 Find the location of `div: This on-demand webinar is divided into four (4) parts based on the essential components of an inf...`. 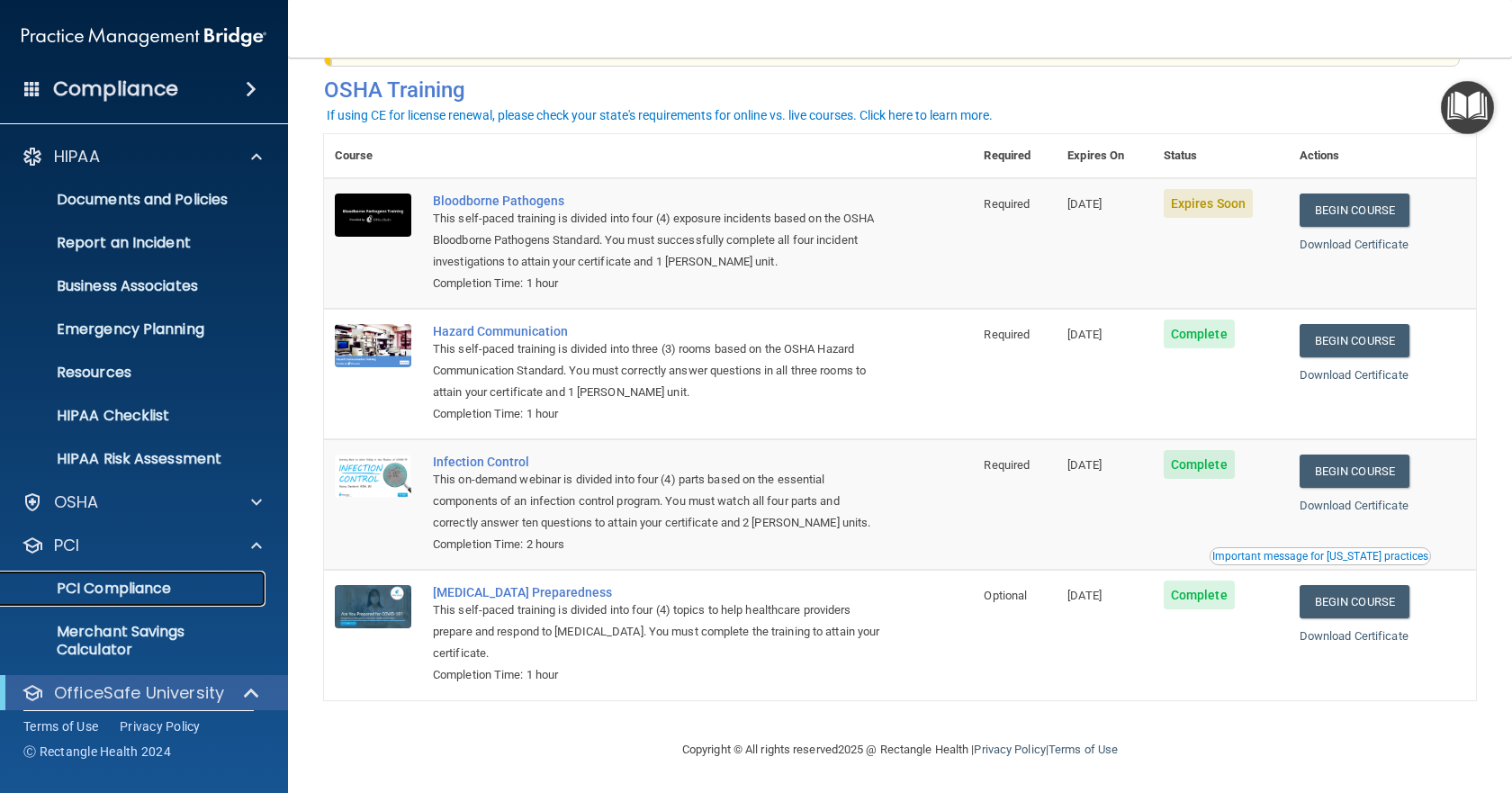

div: This on-demand webinar is divided into four (4) parts based on the essential components of an inf... is located at coordinates (658, 502).